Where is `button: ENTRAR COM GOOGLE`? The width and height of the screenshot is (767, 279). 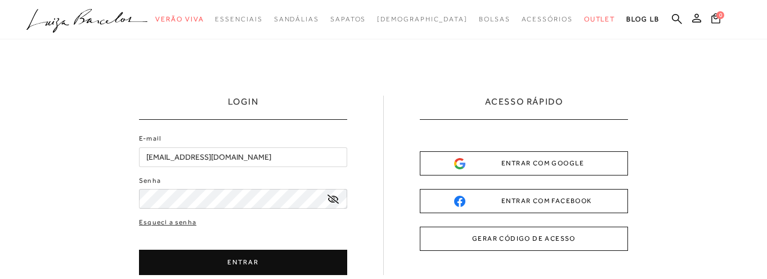
button: ENTRAR COM GOOGLE is located at coordinates (524, 163).